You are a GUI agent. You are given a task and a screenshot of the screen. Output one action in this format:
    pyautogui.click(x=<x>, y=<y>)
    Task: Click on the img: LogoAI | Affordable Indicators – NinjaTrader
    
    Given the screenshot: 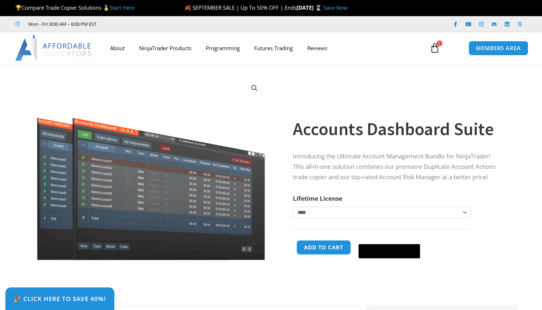 What is the action you would take?
    pyautogui.click(x=53, y=48)
    